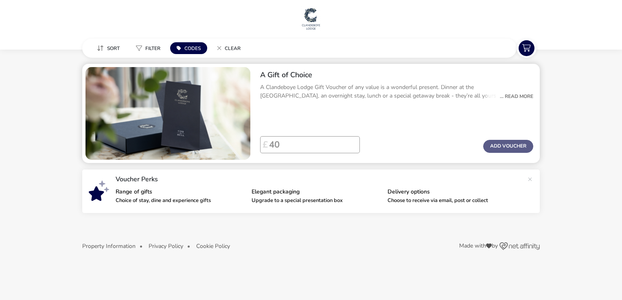  What do you see at coordinates (168, 114) in the screenshot?
I see `swiper-slide: 1 / 1` at bounding box center [168, 114].